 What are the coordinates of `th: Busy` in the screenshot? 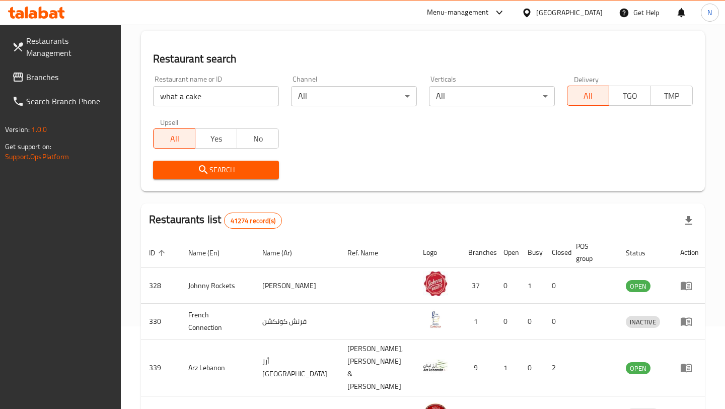 It's located at (531, 252).